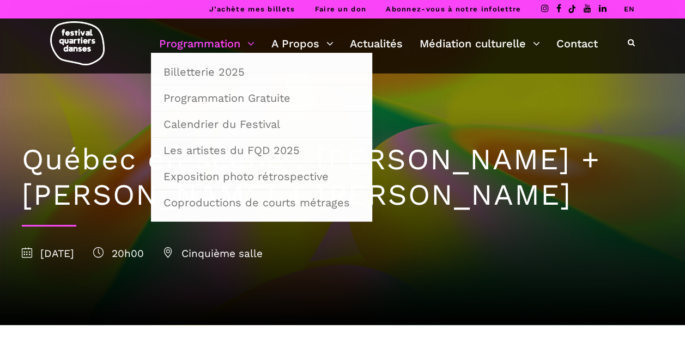  What do you see at coordinates (261, 72) in the screenshot?
I see `a: Billetterie 2025` at bounding box center [261, 72].